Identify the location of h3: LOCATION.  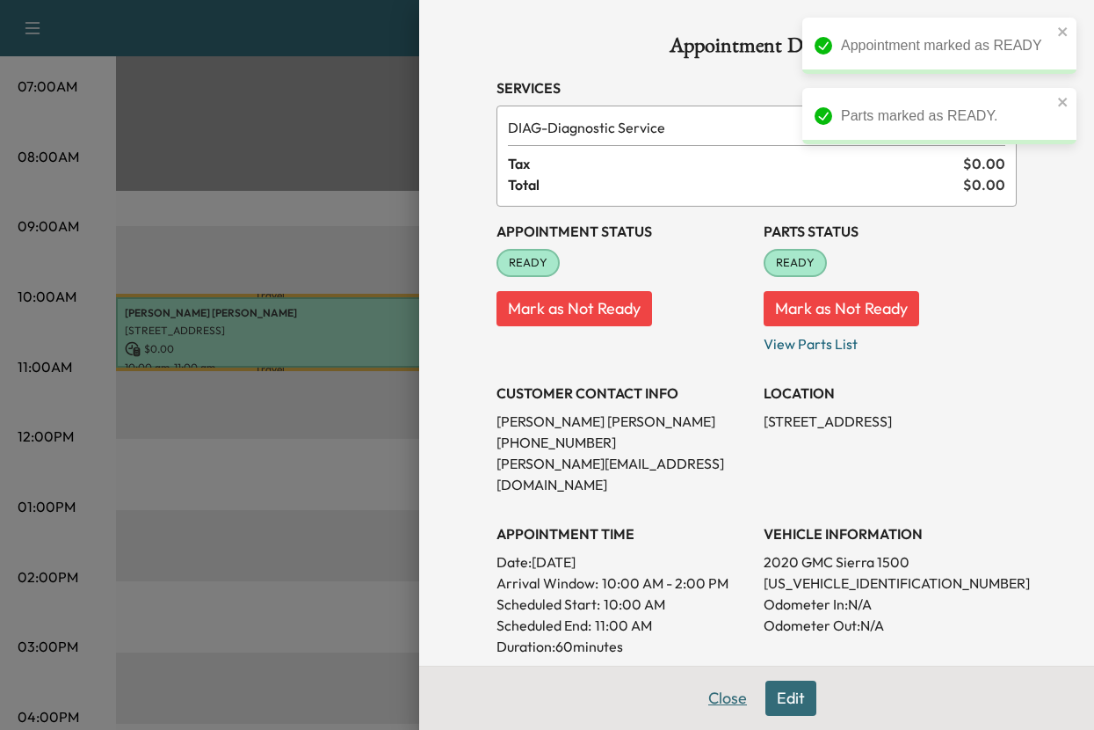
(890, 393).